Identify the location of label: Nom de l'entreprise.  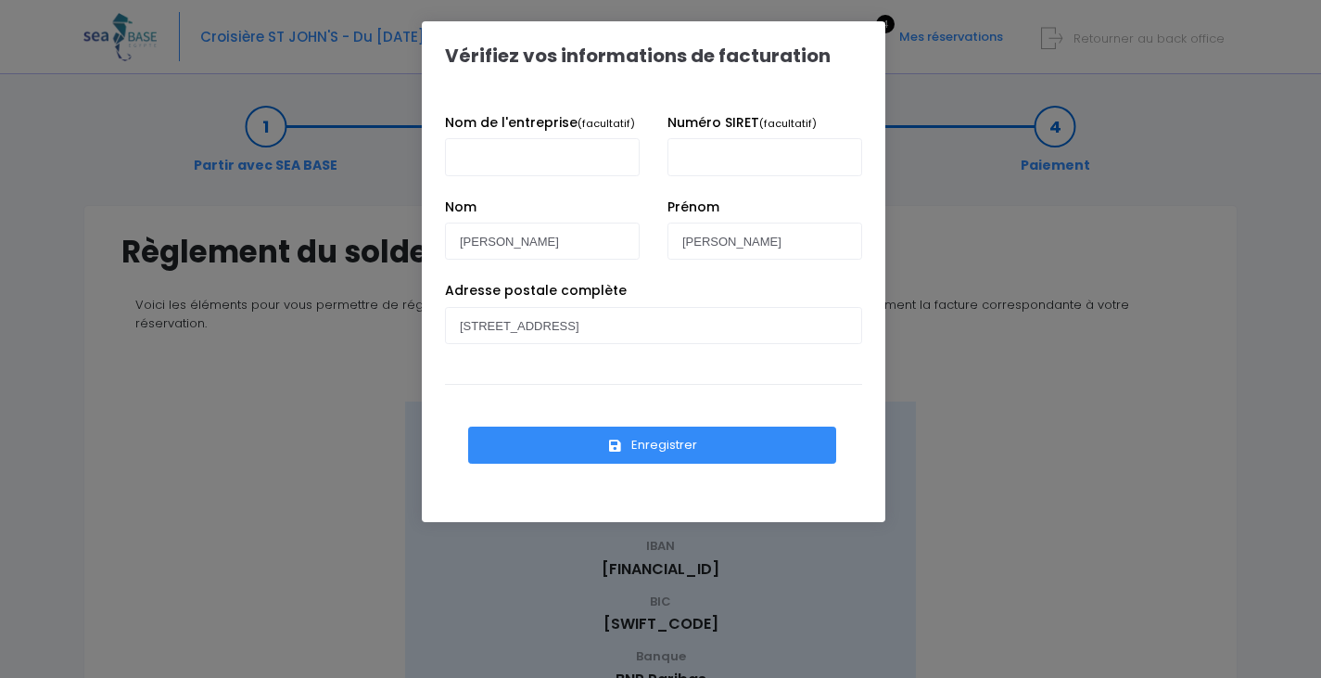
(540, 122).